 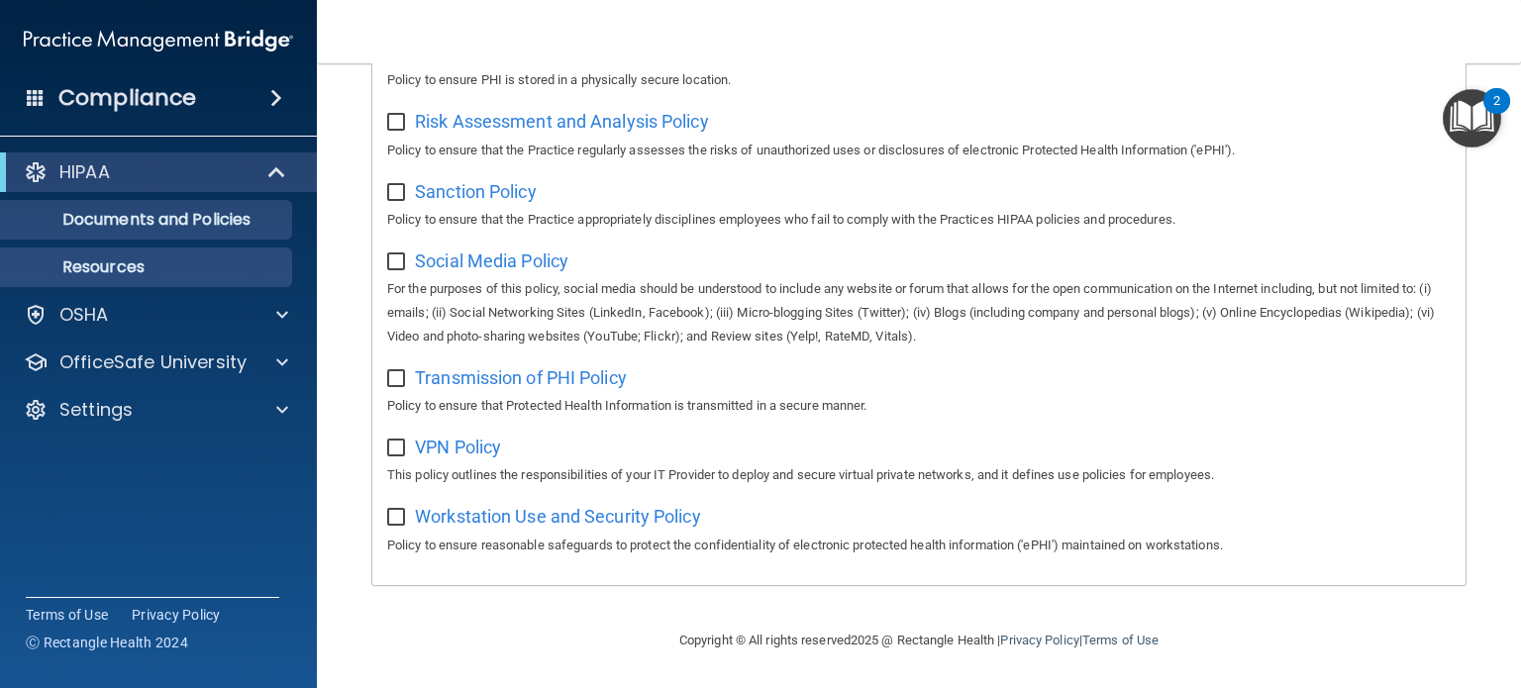 What do you see at coordinates (558, 516) in the screenshot?
I see `span: Workstation Use and Security Policy` at bounding box center [558, 516].